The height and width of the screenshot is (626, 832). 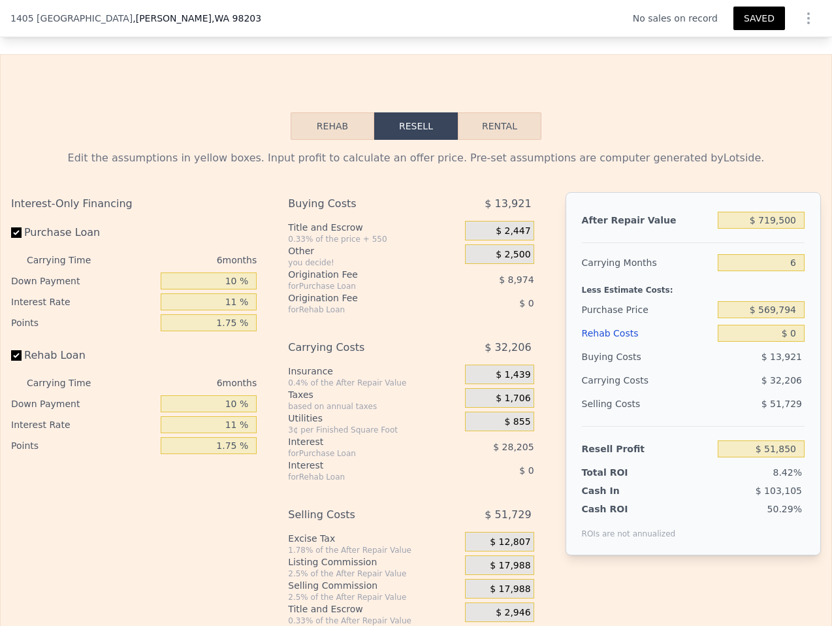 What do you see at coordinates (83, 355) in the screenshot?
I see `label: Rehab Loan` at bounding box center [83, 355].